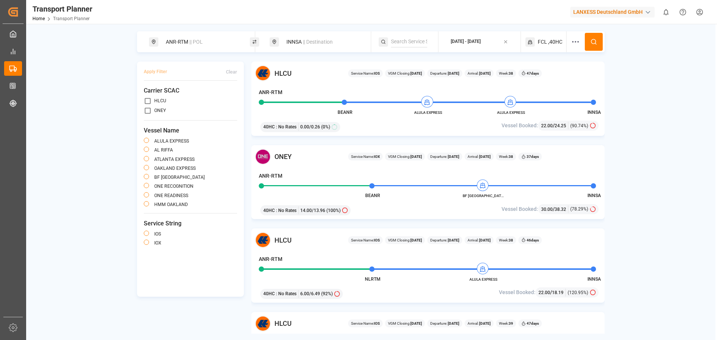 Image resolution: width=717 pixels, height=340 pixels. I want to click on label: ALULA EXPRESS, so click(171, 141).